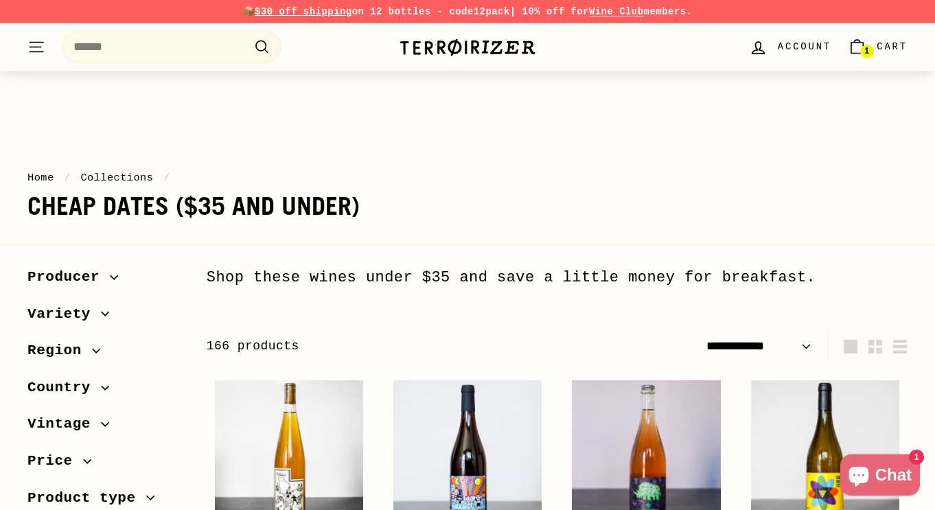 Image resolution: width=935 pixels, height=510 pixels. I want to click on span: Region, so click(60, 351).